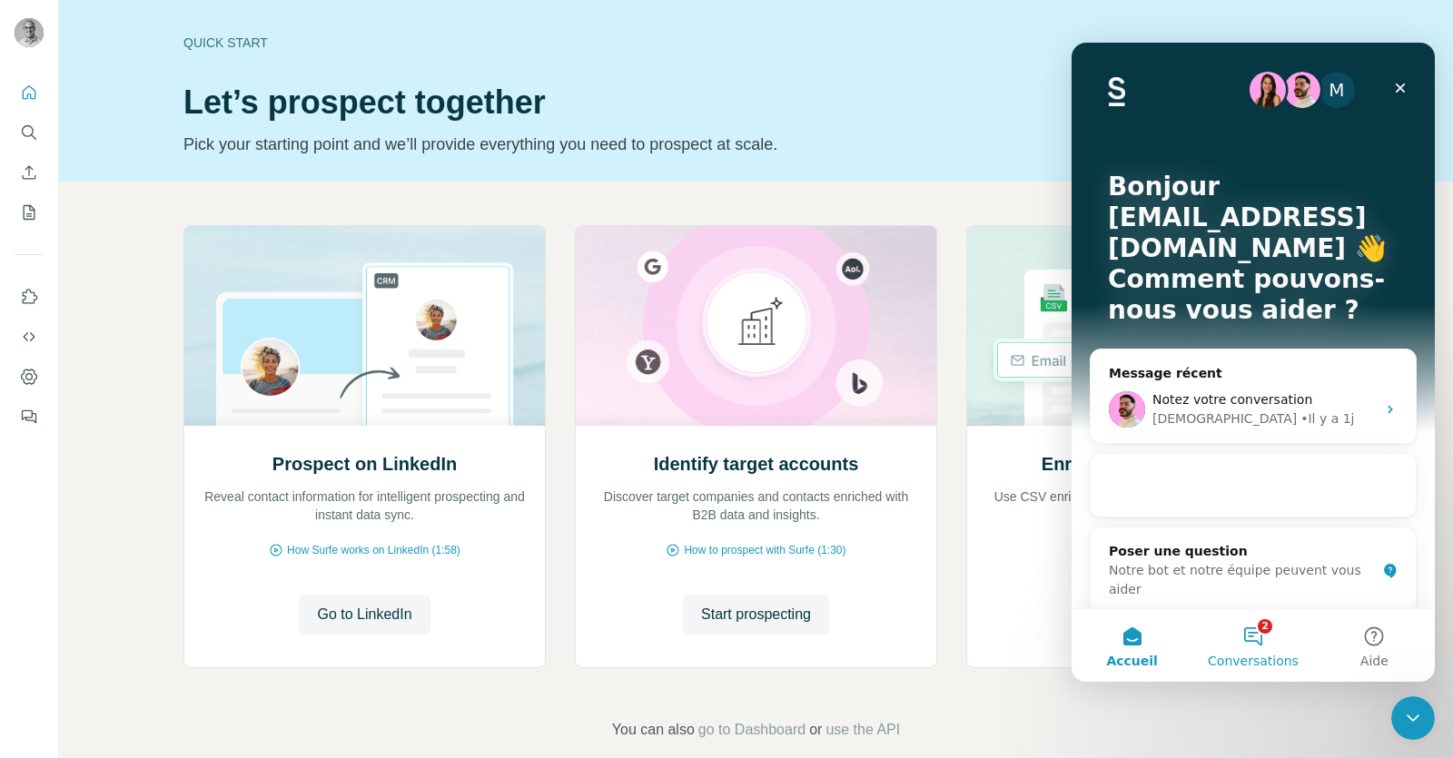 The width and height of the screenshot is (1453, 758). I want to click on button: Conversations, so click(181, 603).